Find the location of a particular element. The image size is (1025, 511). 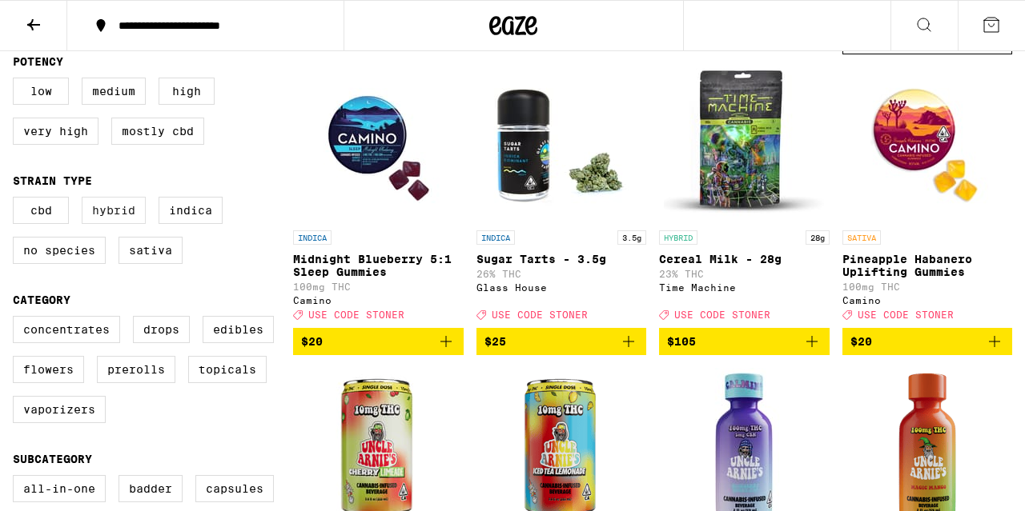

img: Camino - Midnight Blueberry 5:1 Sleep Gummies is located at coordinates (378, 142).